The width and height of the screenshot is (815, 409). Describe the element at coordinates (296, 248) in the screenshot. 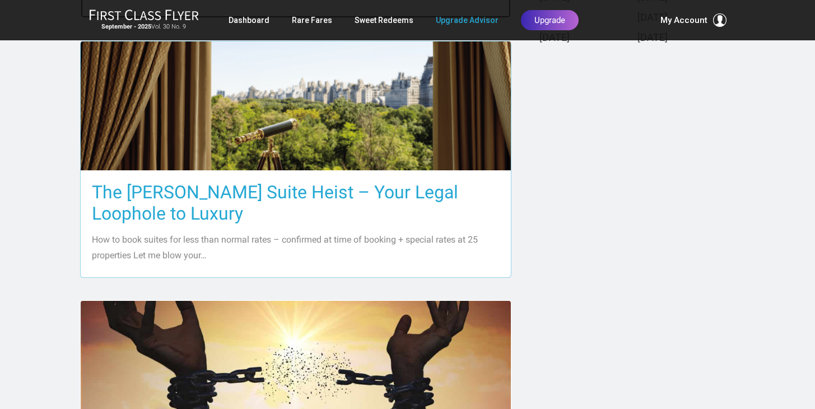

I see `p: How to book suites for less than normal rates – confirmed at time of booking + special rates at 2...` at that location.